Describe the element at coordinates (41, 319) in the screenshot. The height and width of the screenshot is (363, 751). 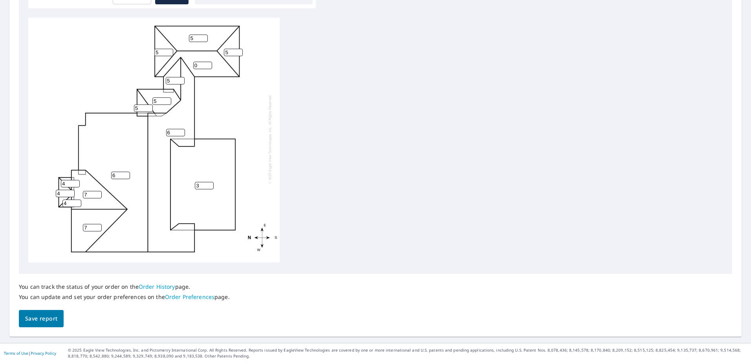
I see `span: Save report` at that location.